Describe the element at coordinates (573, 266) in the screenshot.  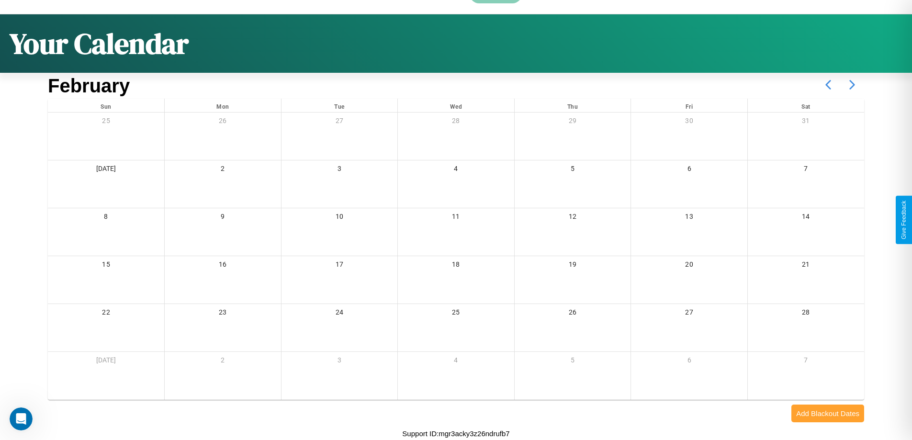
I see `div: 19` at that location.